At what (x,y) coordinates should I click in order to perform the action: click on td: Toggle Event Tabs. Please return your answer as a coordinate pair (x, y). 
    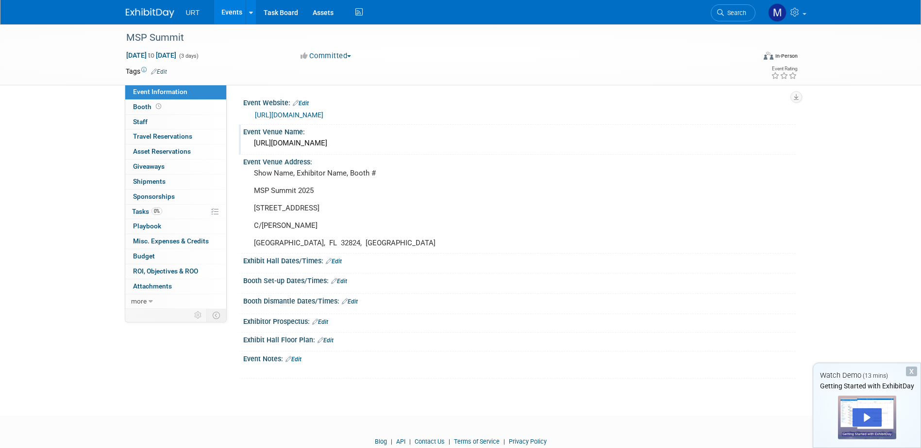
    Looking at the image, I should click on (216, 315).